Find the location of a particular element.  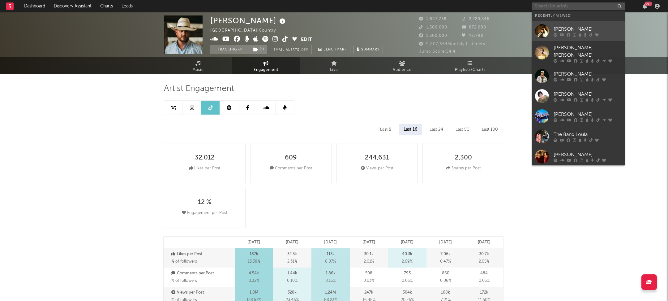

p: Comments per Post is located at coordinates (202, 273).